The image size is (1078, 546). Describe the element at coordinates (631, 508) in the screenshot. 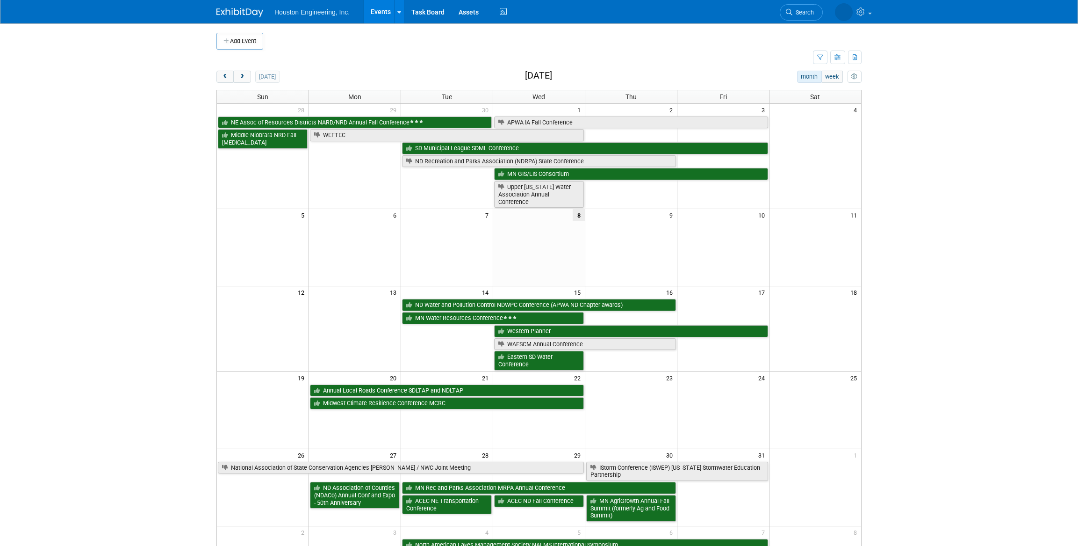

I see `a: MN AgriGrowth Annual Fall Summit (formerly Ag and Food Summit)` at that location.